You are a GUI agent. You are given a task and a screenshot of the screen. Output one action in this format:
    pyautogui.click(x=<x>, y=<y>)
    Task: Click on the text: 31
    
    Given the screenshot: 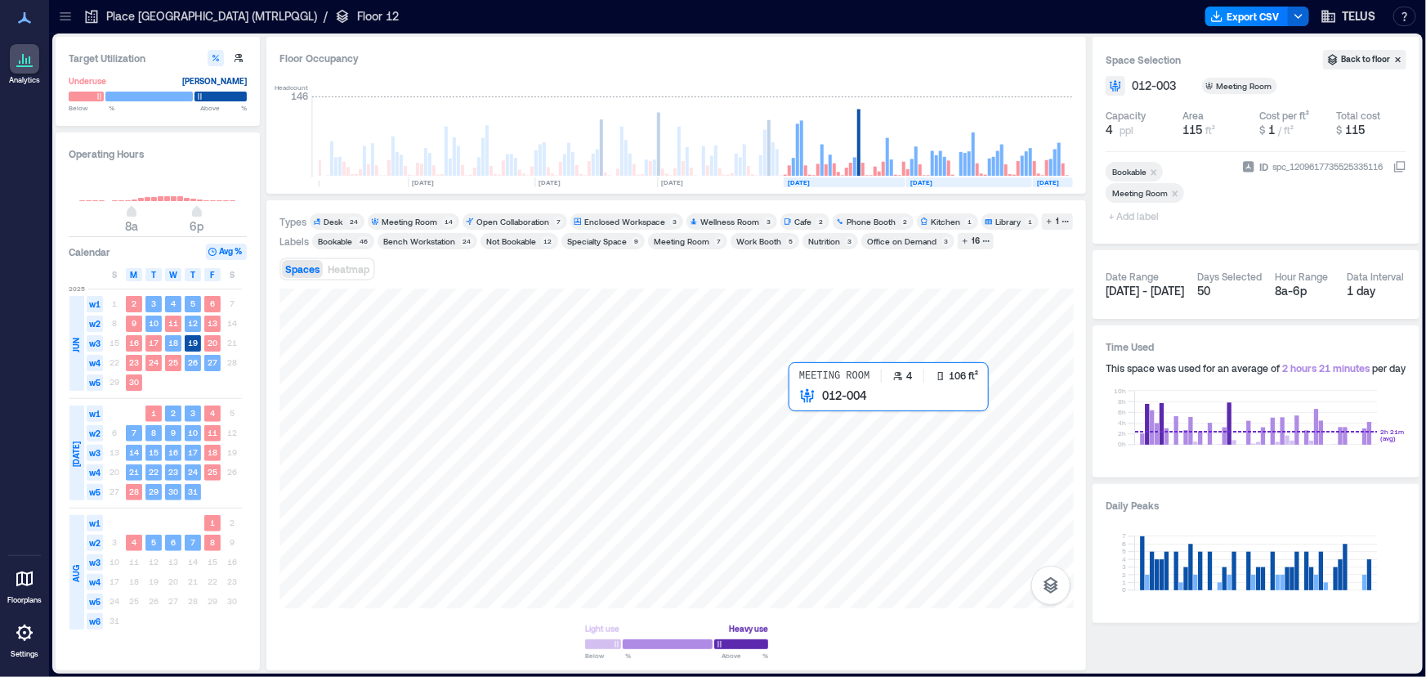 What is the action you would take?
    pyautogui.click(x=193, y=491)
    